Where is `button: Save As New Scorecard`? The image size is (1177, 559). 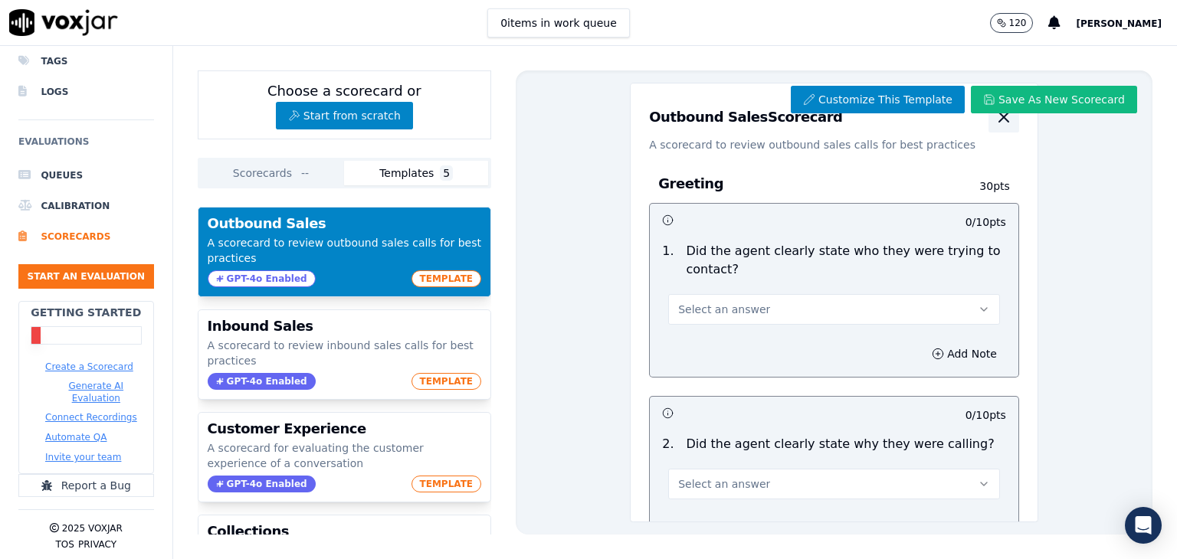 button: Save As New Scorecard is located at coordinates (1053, 100).